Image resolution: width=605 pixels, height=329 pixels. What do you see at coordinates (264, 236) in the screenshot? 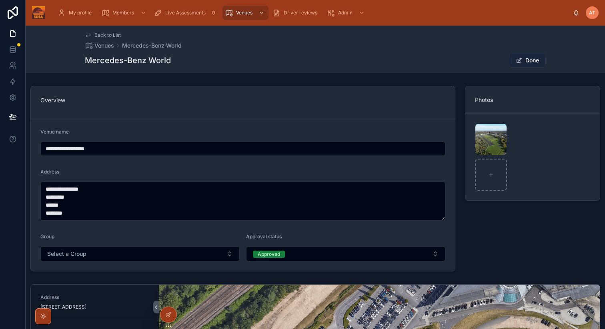
I see `span: Approval status` at bounding box center [264, 236].